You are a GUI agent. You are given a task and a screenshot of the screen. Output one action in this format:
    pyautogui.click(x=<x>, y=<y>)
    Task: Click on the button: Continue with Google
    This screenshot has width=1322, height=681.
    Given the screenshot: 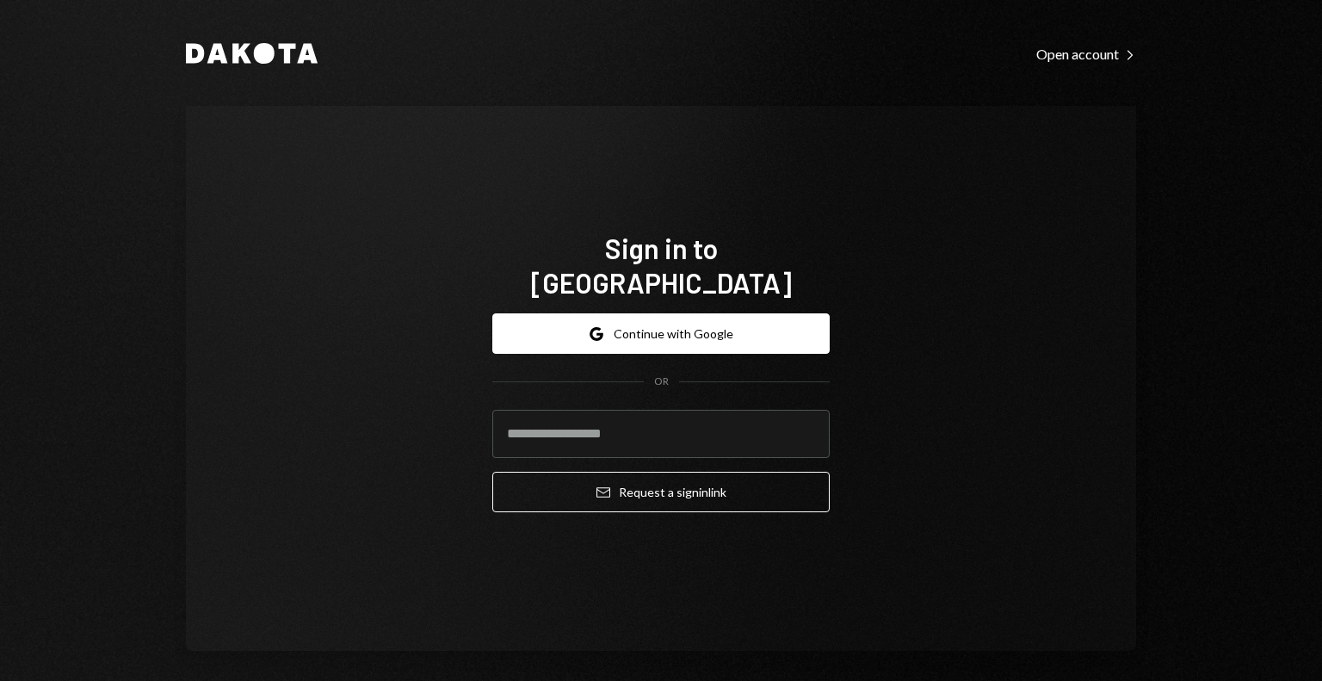 What is the action you would take?
    pyautogui.click(x=661, y=333)
    